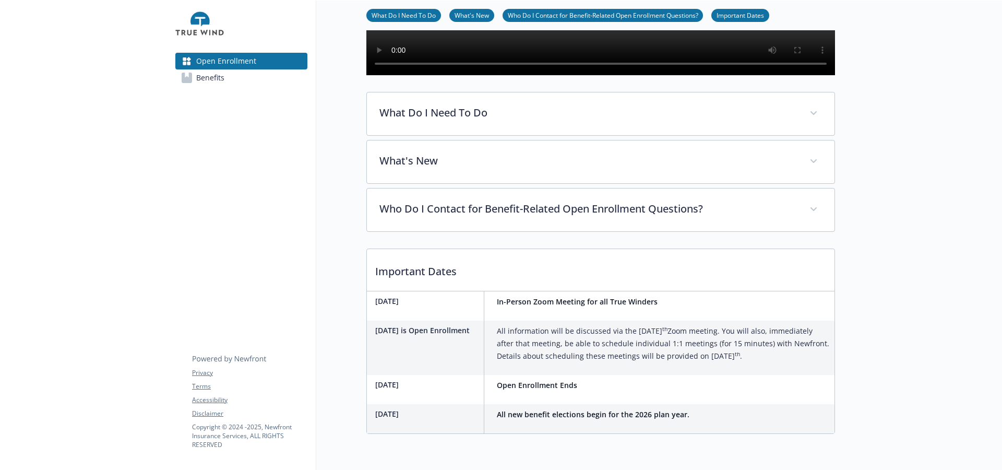  Describe the element at coordinates (472, 15) in the screenshot. I see `a: What's New` at that location.